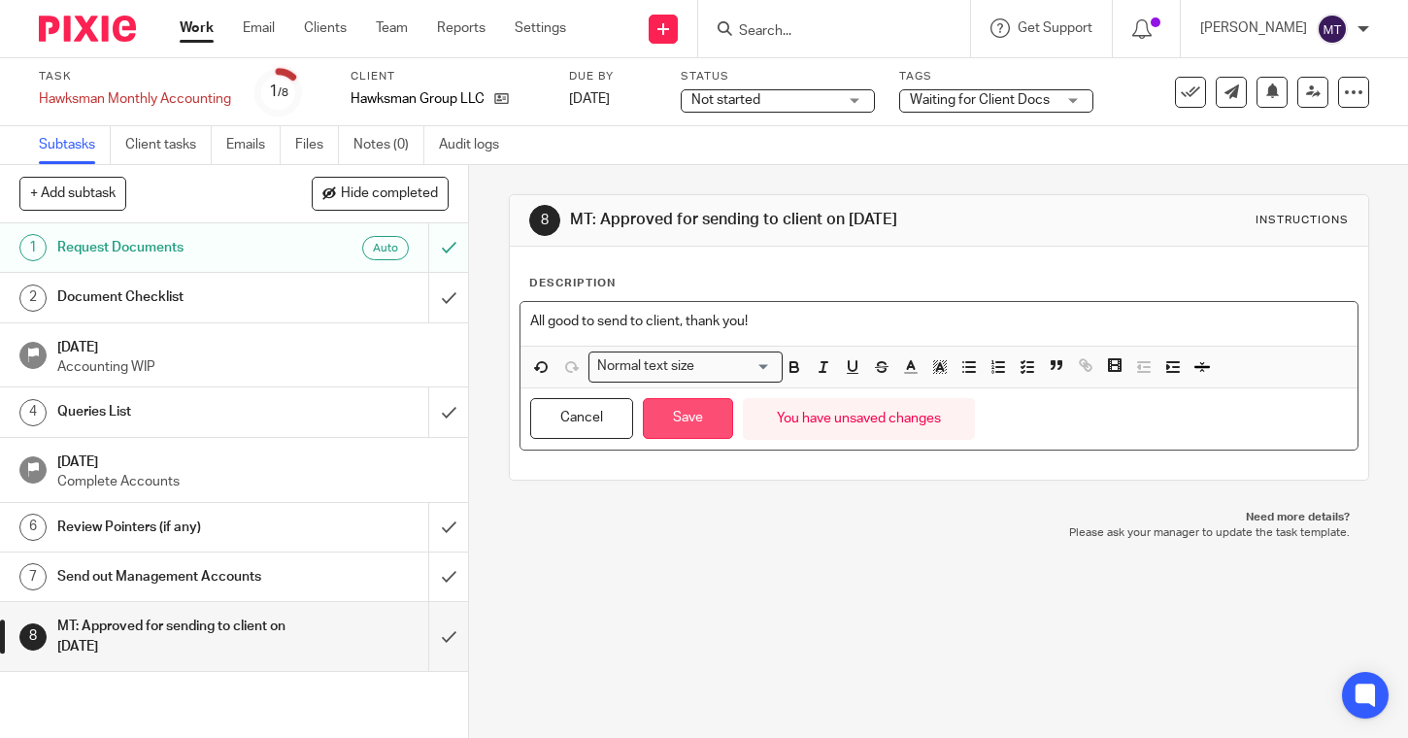  I want to click on a: Emails, so click(253, 145).